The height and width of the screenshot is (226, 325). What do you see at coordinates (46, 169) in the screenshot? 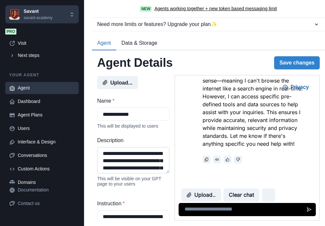
I see `div: Custom Actions` at bounding box center [46, 169].